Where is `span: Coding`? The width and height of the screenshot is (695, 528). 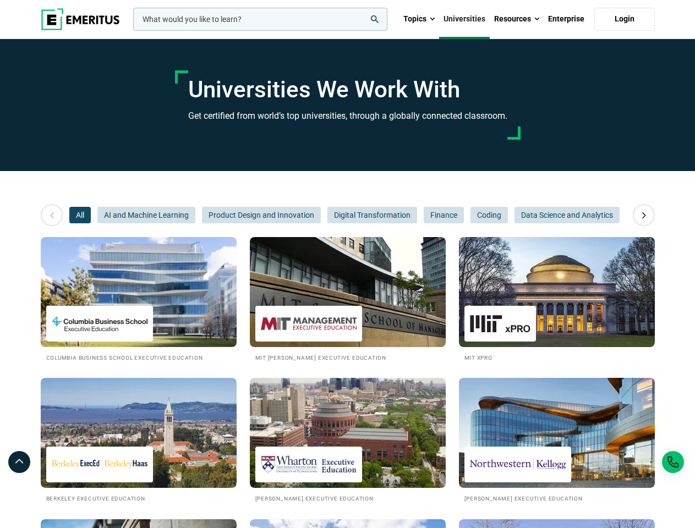
span: Coding is located at coordinates (489, 215).